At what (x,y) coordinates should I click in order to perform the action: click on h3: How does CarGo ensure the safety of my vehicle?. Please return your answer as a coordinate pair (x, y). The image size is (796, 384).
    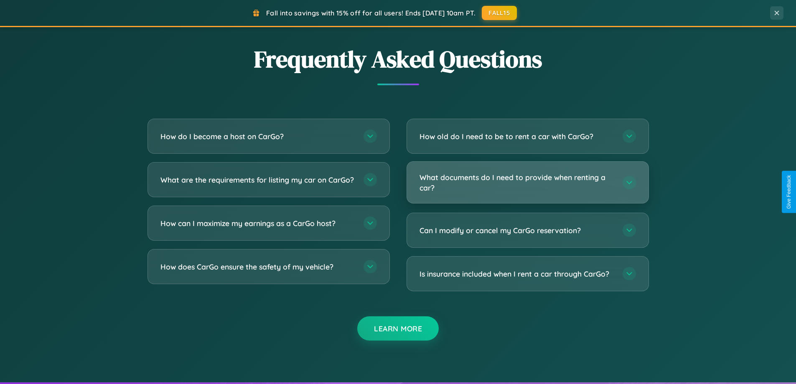
    Looking at the image, I should click on (258, 266).